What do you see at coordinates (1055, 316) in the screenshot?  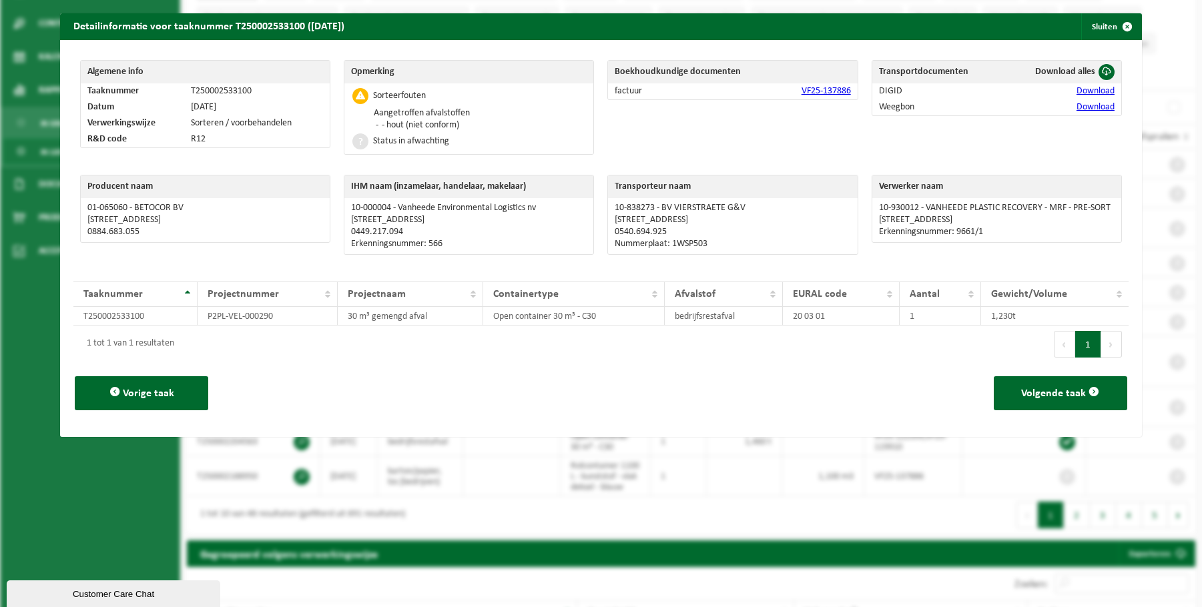 I see `td: 1,230t` at bounding box center [1055, 316].